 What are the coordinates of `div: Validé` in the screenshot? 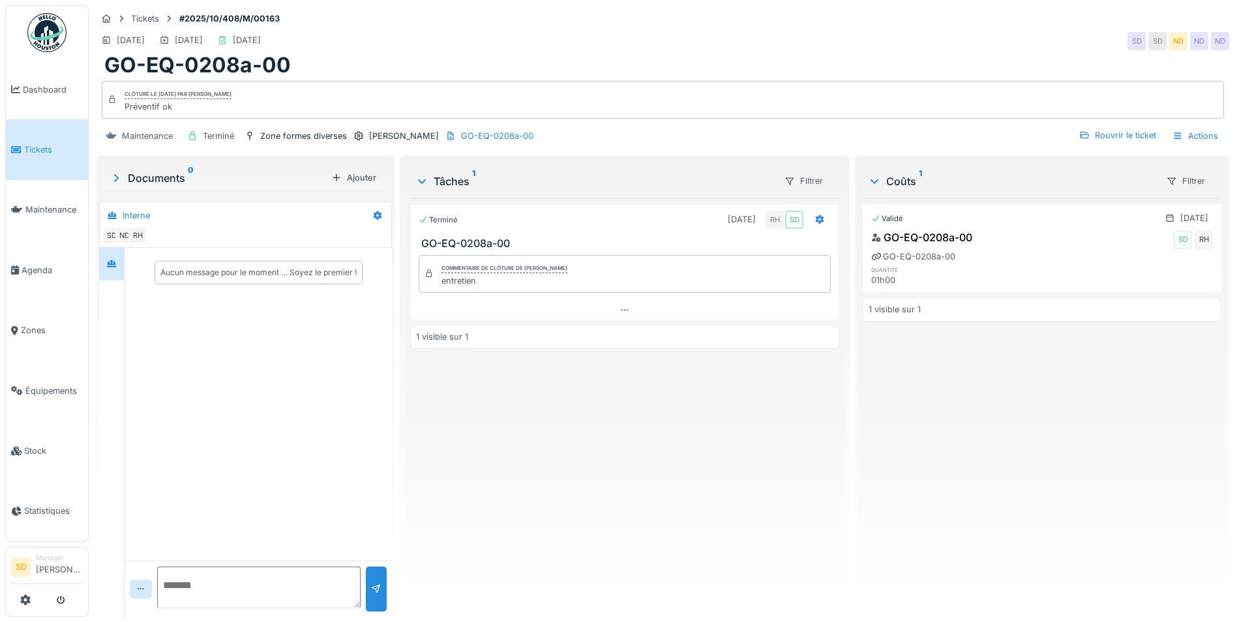 It's located at (887, 218).